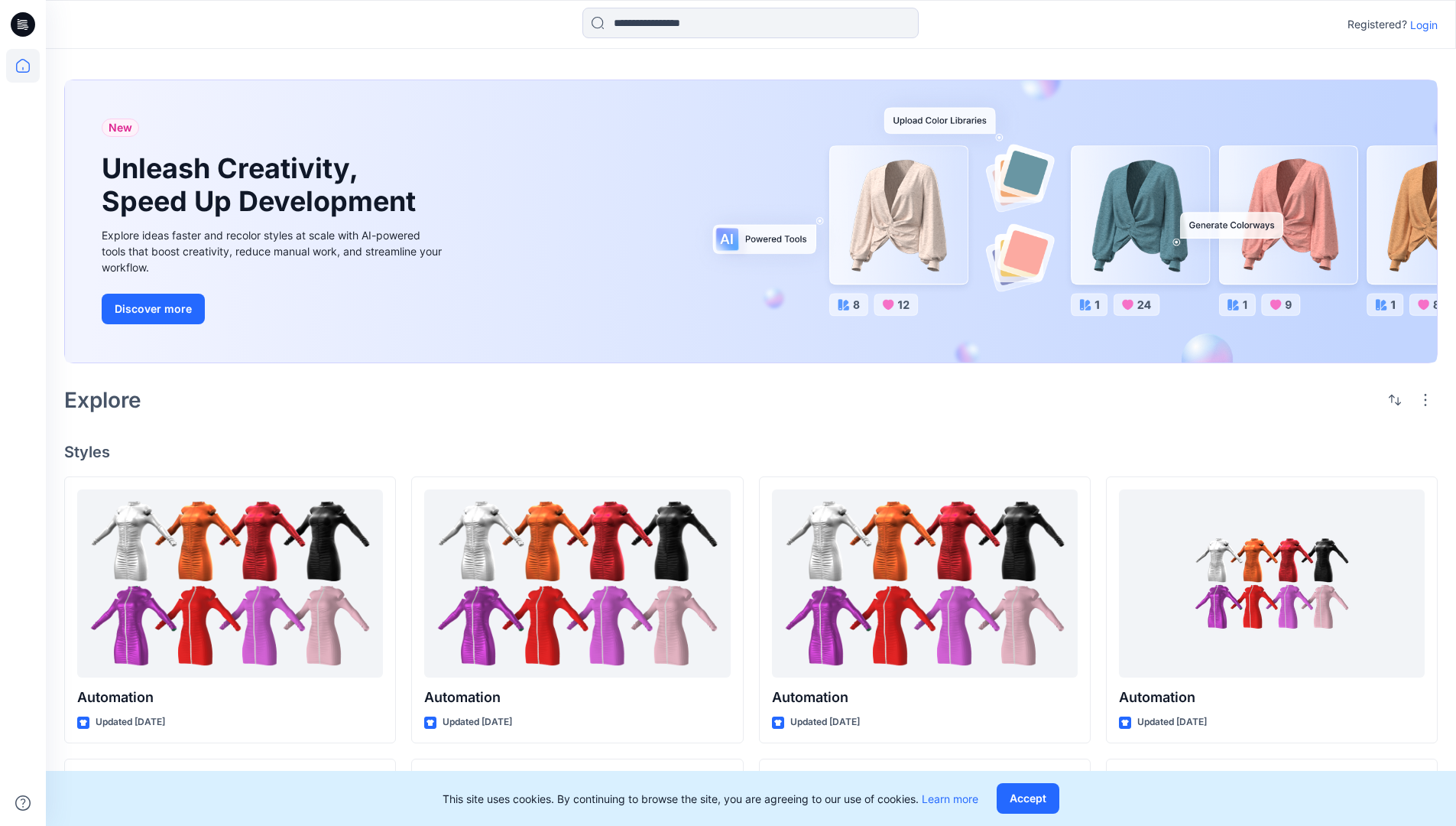 Image resolution: width=1456 pixels, height=826 pixels. Describe the element at coordinates (710, 798) in the screenshot. I see `p: This site uses cookies. By continuing to browse the site, you are agreeing to our use of cookies.` at that location.